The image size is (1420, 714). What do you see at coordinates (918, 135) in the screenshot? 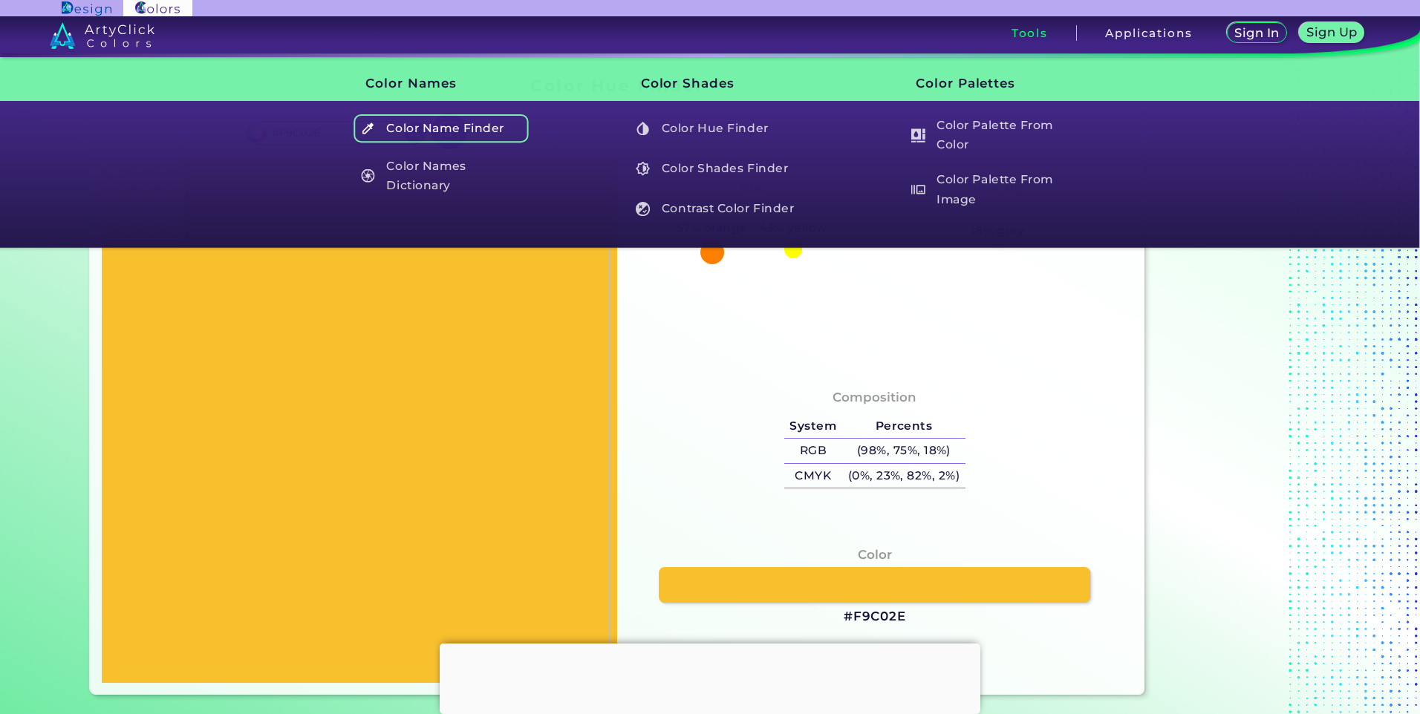
I see `img: icon_col_pal_col_white.svg` at bounding box center [918, 135].